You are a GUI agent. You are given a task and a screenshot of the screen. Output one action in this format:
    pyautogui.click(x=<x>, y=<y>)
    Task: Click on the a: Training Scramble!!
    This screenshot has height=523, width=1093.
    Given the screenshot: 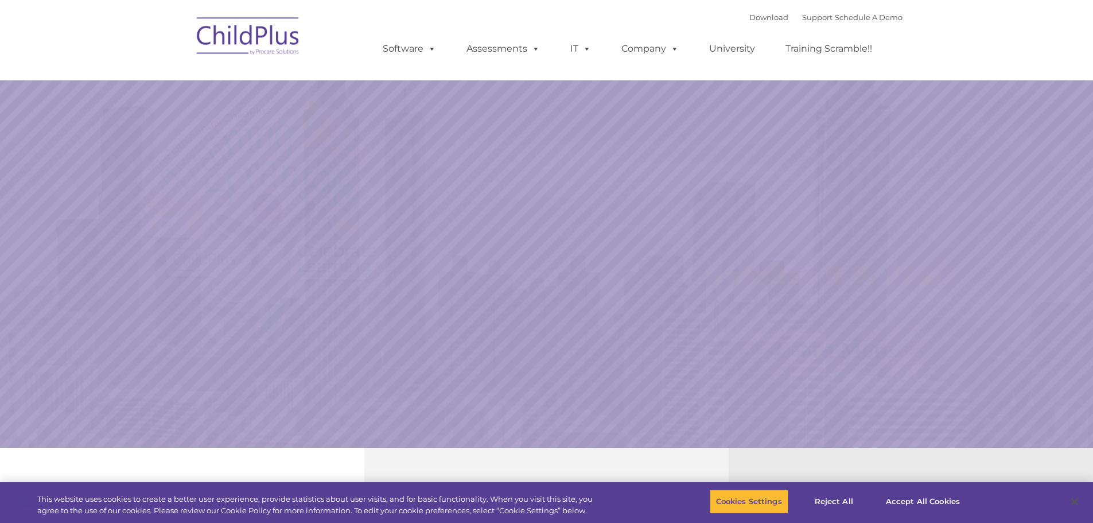 What is the action you would take?
    pyautogui.click(x=828, y=49)
    